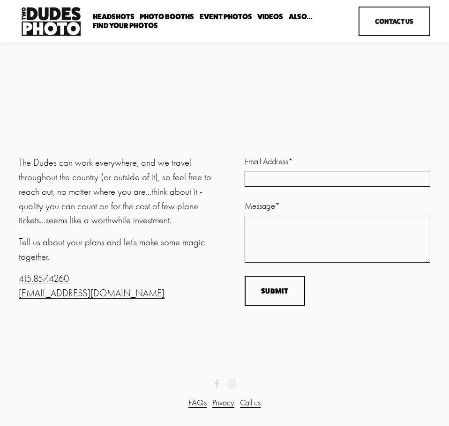  What do you see at coordinates (250, 403) in the screenshot?
I see `a: Call us` at bounding box center [250, 403].